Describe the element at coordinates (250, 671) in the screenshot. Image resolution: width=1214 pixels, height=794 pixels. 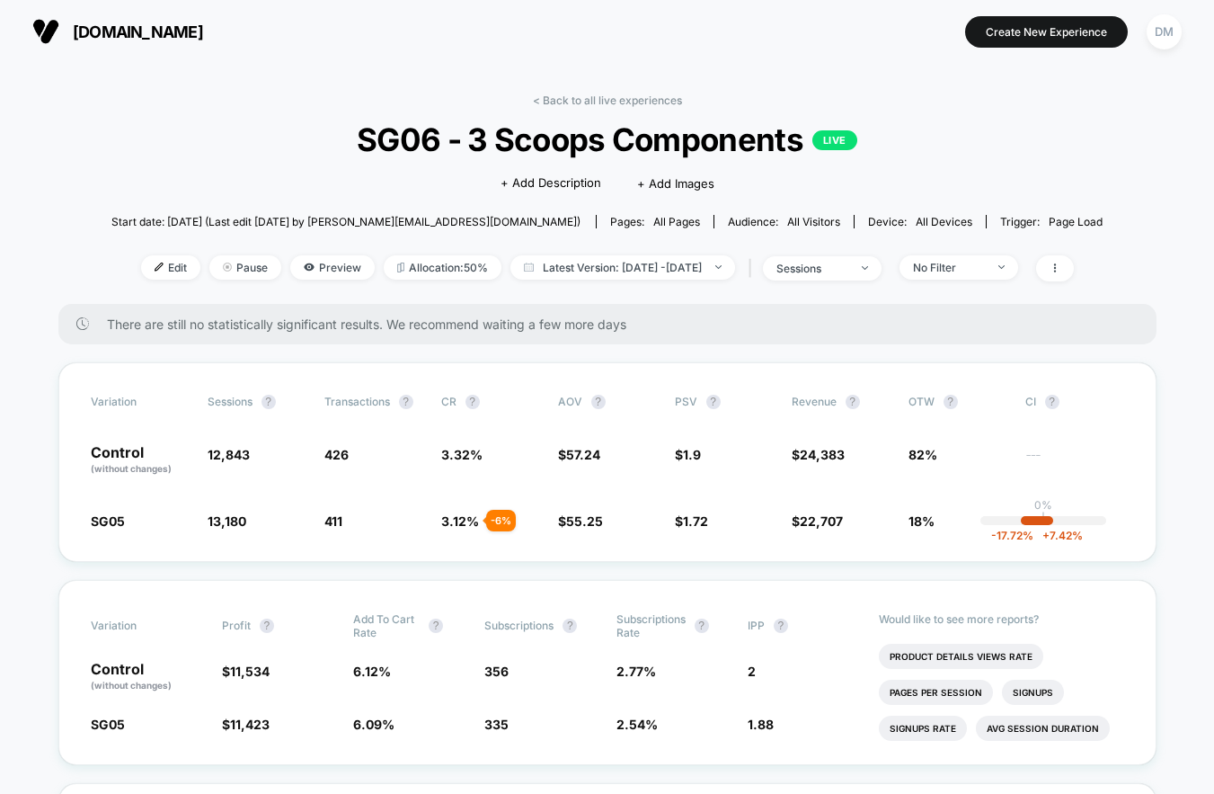
I see `span: 11,534` at that location.